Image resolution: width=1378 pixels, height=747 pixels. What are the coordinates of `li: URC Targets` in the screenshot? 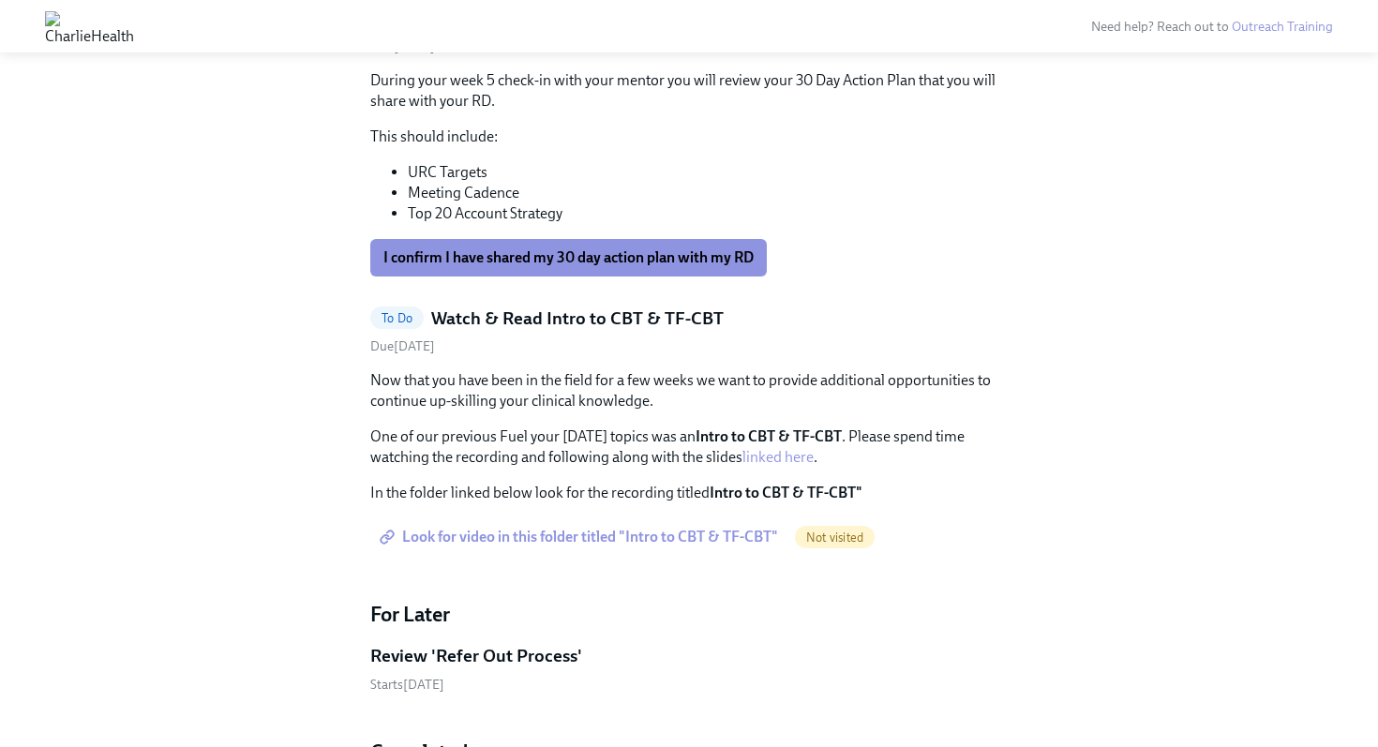 It's located at (708, 173).